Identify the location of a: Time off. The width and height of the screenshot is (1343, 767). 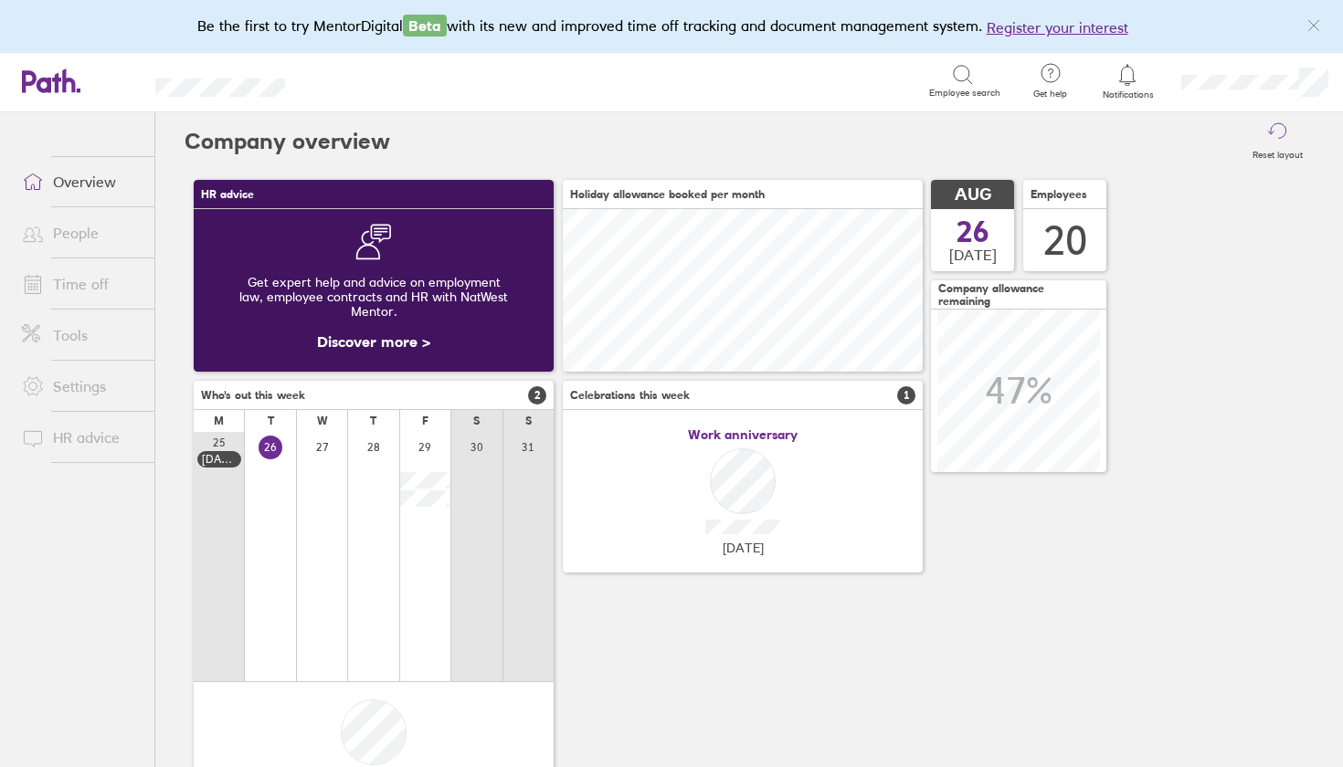
(80, 284).